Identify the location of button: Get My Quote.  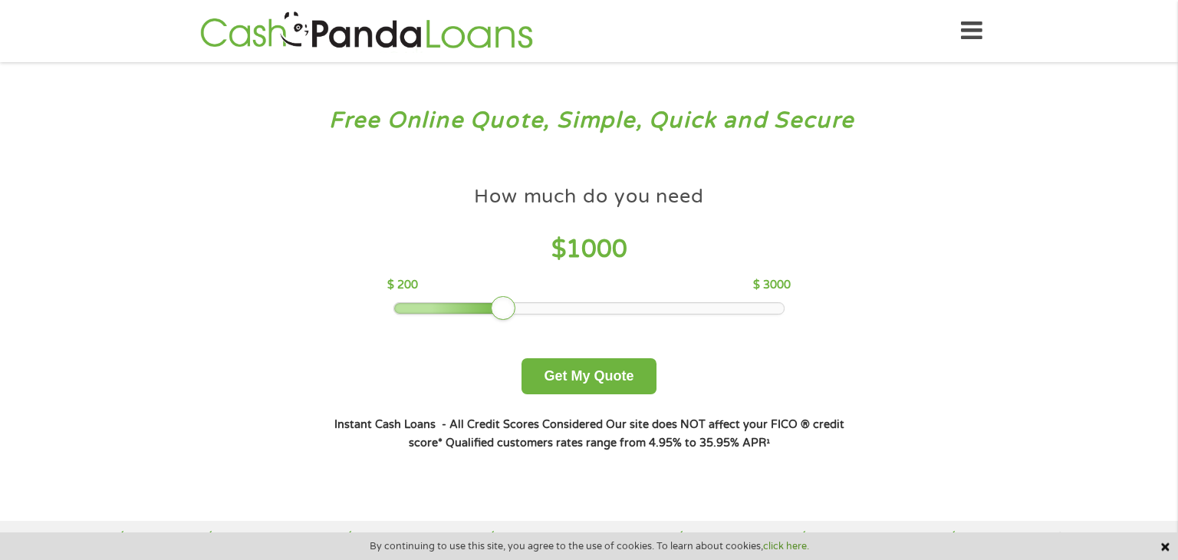
(588, 376).